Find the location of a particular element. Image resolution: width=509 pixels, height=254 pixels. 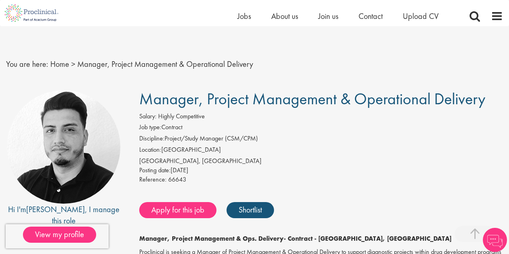

img: Chatbot is located at coordinates (495, 240).